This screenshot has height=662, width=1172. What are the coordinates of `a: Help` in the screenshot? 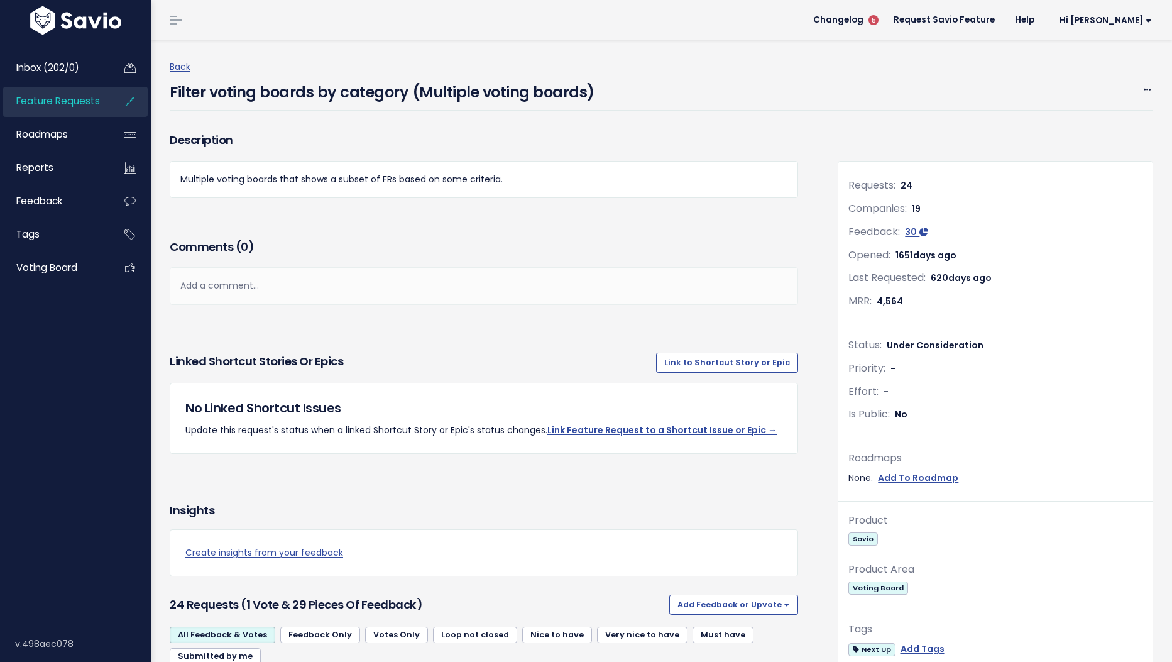 It's located at (1024, 20).